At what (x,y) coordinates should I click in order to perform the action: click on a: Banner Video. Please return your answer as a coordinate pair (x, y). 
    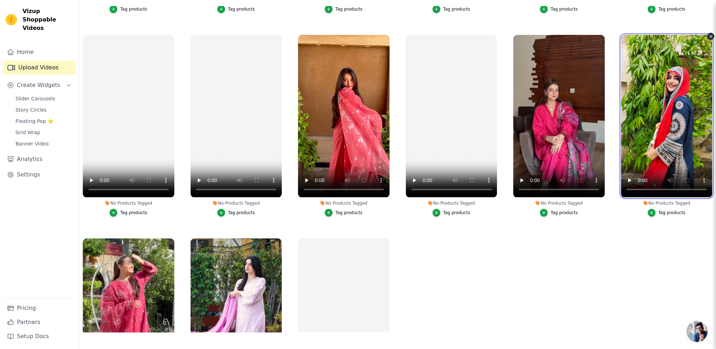
    Looking at the image, I should click on (43, 144).